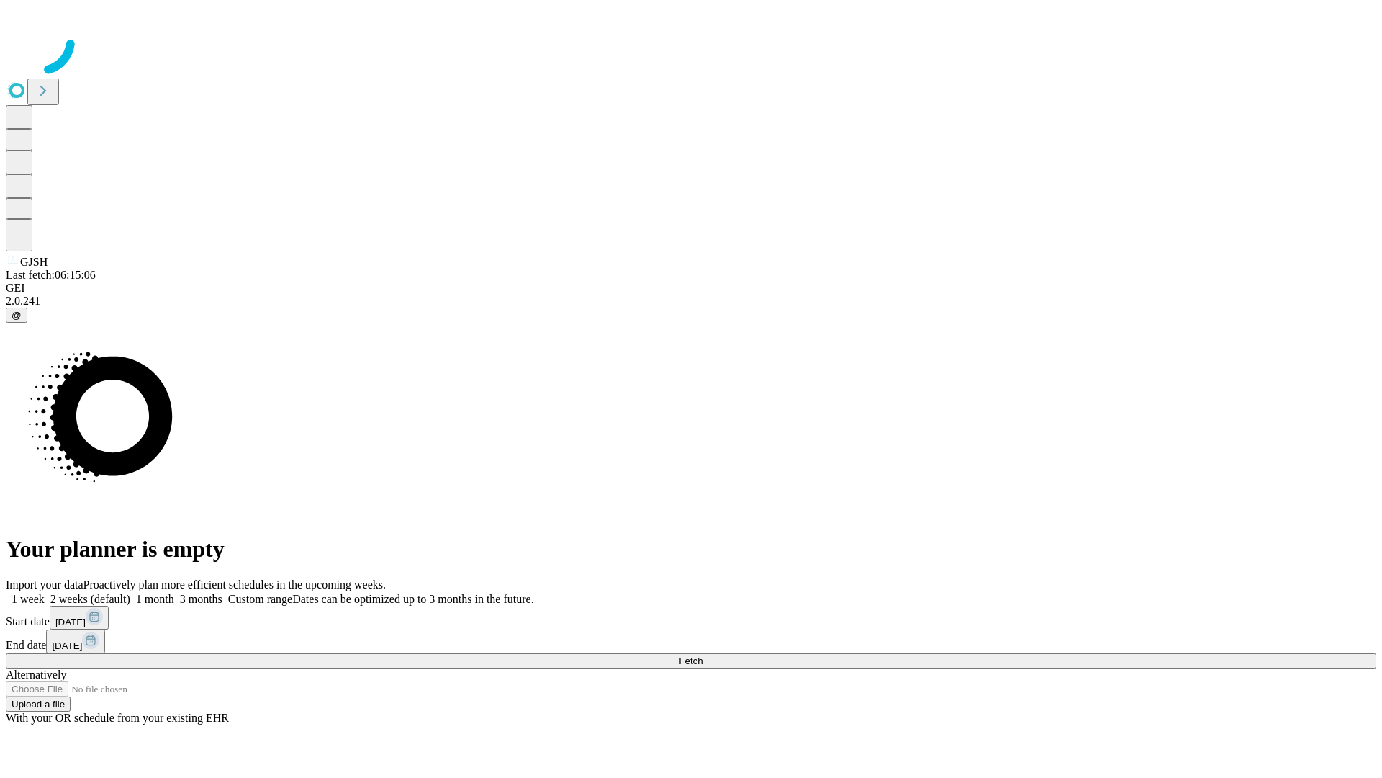  Describe the element at coordinates (690, 660) in the screenshot. I see `span: Fetch` at that location.